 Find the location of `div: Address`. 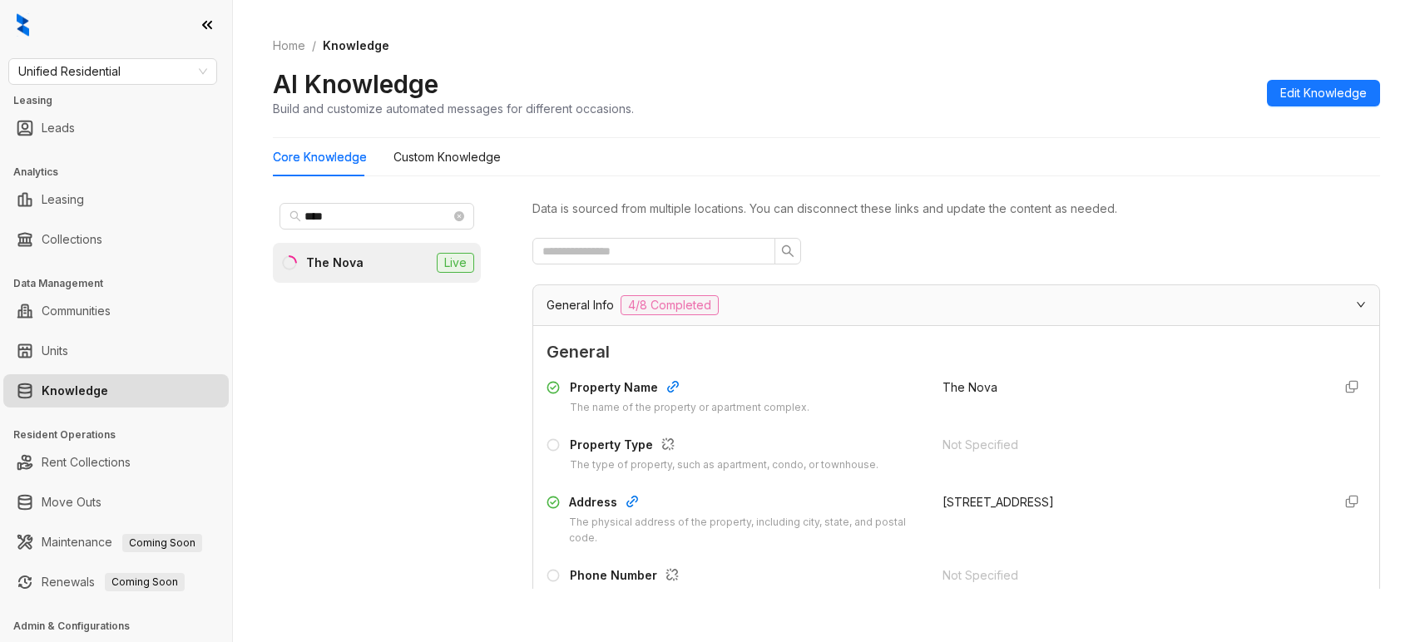

div: Address is located at coordinates (745, 504).